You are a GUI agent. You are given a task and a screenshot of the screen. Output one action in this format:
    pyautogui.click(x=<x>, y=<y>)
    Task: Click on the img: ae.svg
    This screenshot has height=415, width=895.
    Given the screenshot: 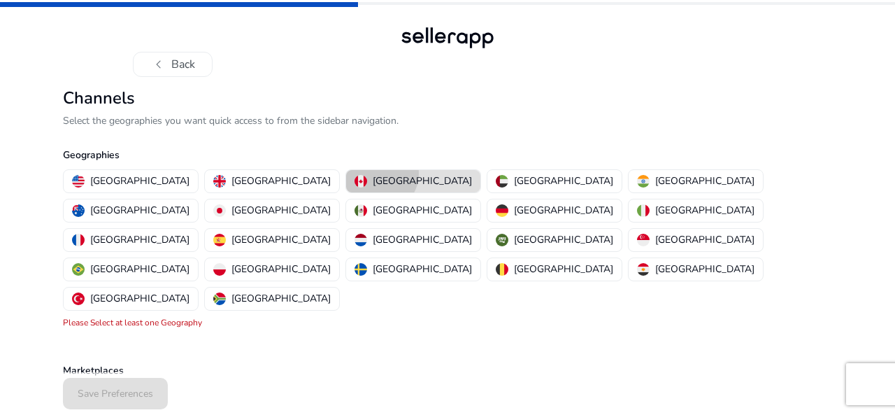 What is the action you would take?
    pyautogui.click(x=502, y=181)
    